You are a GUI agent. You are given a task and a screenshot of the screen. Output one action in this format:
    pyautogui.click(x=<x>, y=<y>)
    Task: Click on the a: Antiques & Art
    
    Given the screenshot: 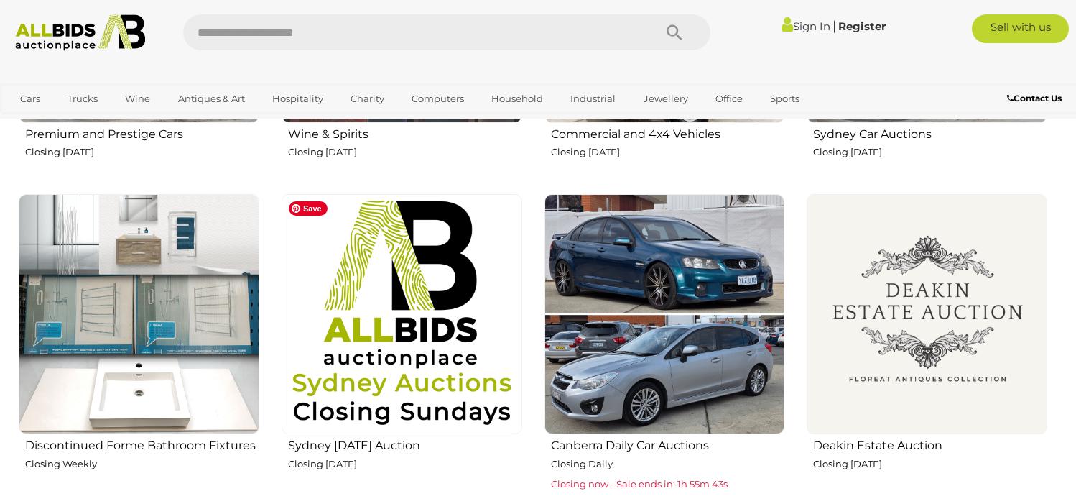 What is the action you would take?
    pyautogui.click(x=211, y=98)
    